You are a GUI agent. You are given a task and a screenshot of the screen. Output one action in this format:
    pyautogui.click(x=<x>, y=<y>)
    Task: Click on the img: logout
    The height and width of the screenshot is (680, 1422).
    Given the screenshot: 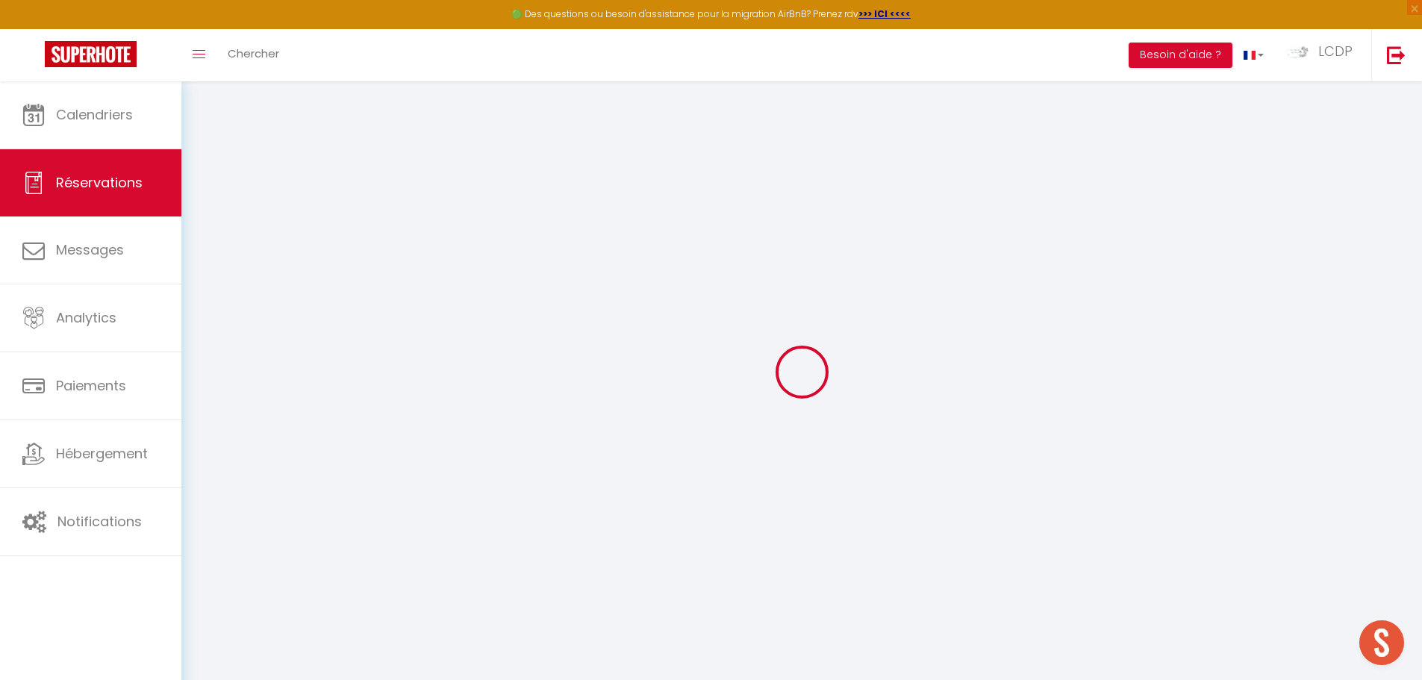 What is the action you would take?
    pyautogui.click(x=1396, y=55)
    